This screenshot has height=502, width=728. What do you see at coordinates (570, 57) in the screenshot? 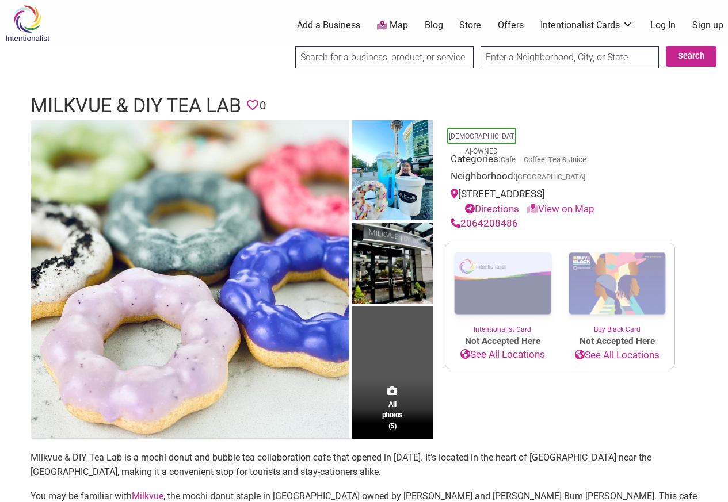
I see `input: Enter a Neighborhood, City, or State` at bounding box center [570, 57].